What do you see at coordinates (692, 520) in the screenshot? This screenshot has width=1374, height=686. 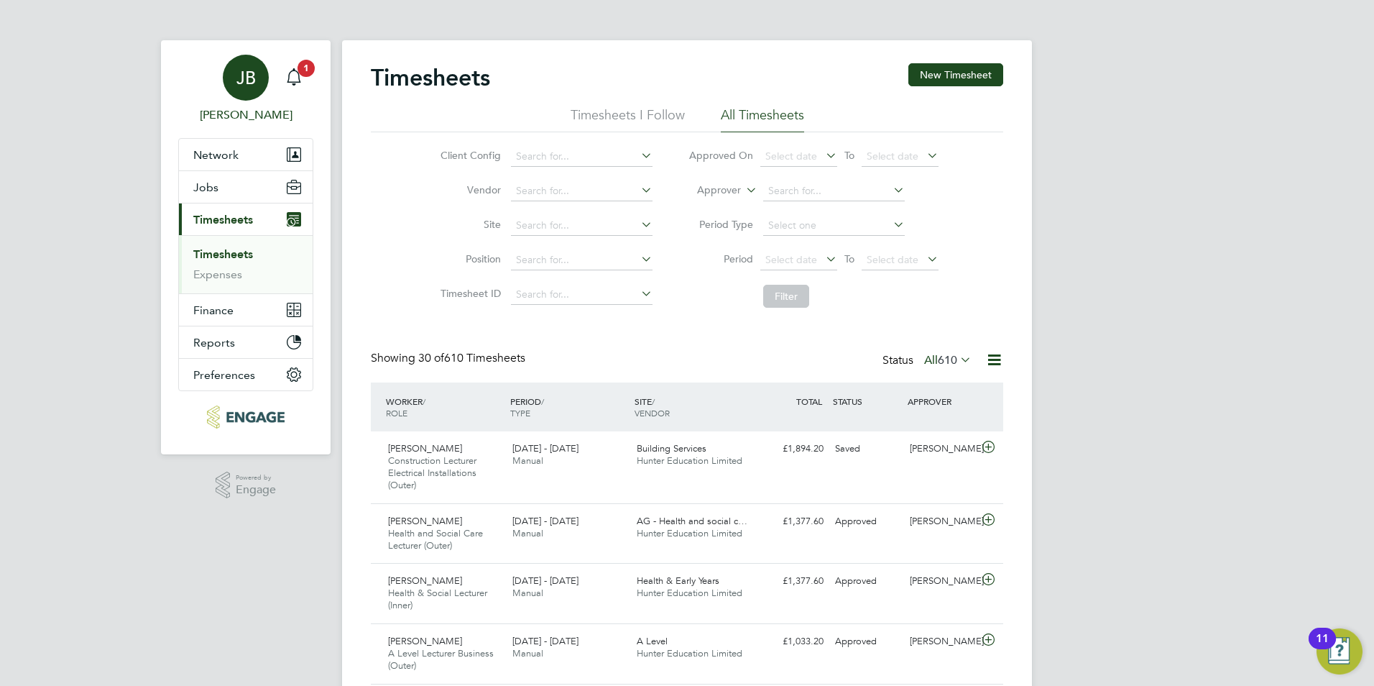 I see `span: AG - Health and social c…` at bounding box center [692, 520].